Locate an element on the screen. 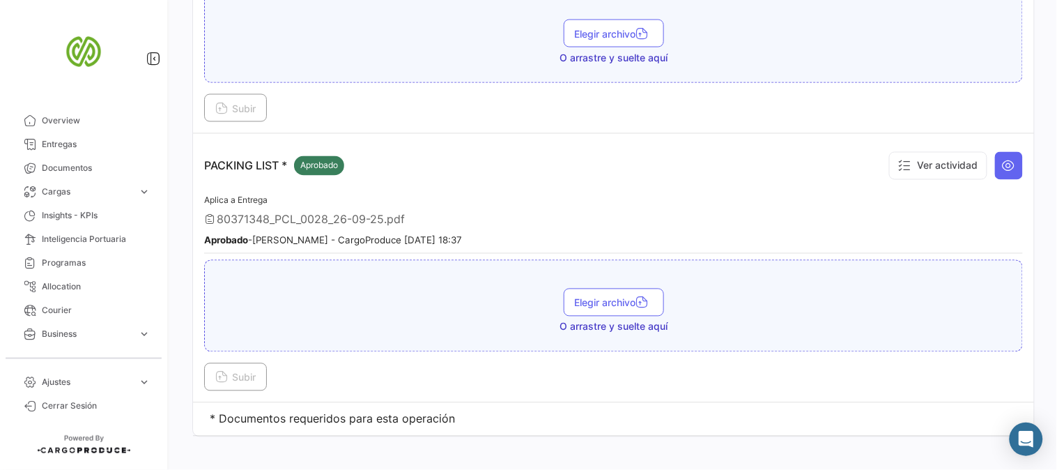  a: Inteligencia Portuaria is located at coordinates (84, 239).